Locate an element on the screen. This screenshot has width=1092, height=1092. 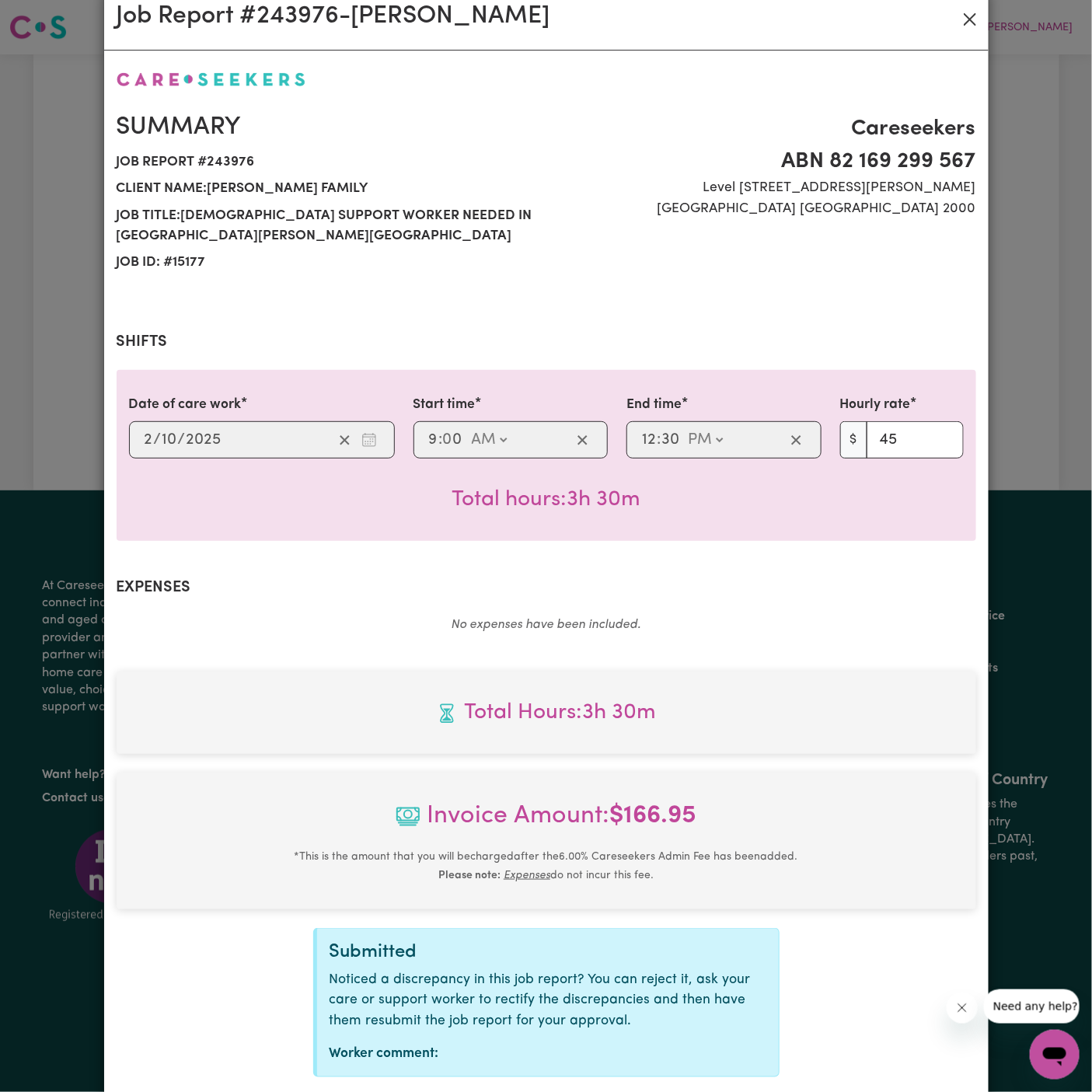
strong: Worker comment: is located at coordinates (384, 1054).